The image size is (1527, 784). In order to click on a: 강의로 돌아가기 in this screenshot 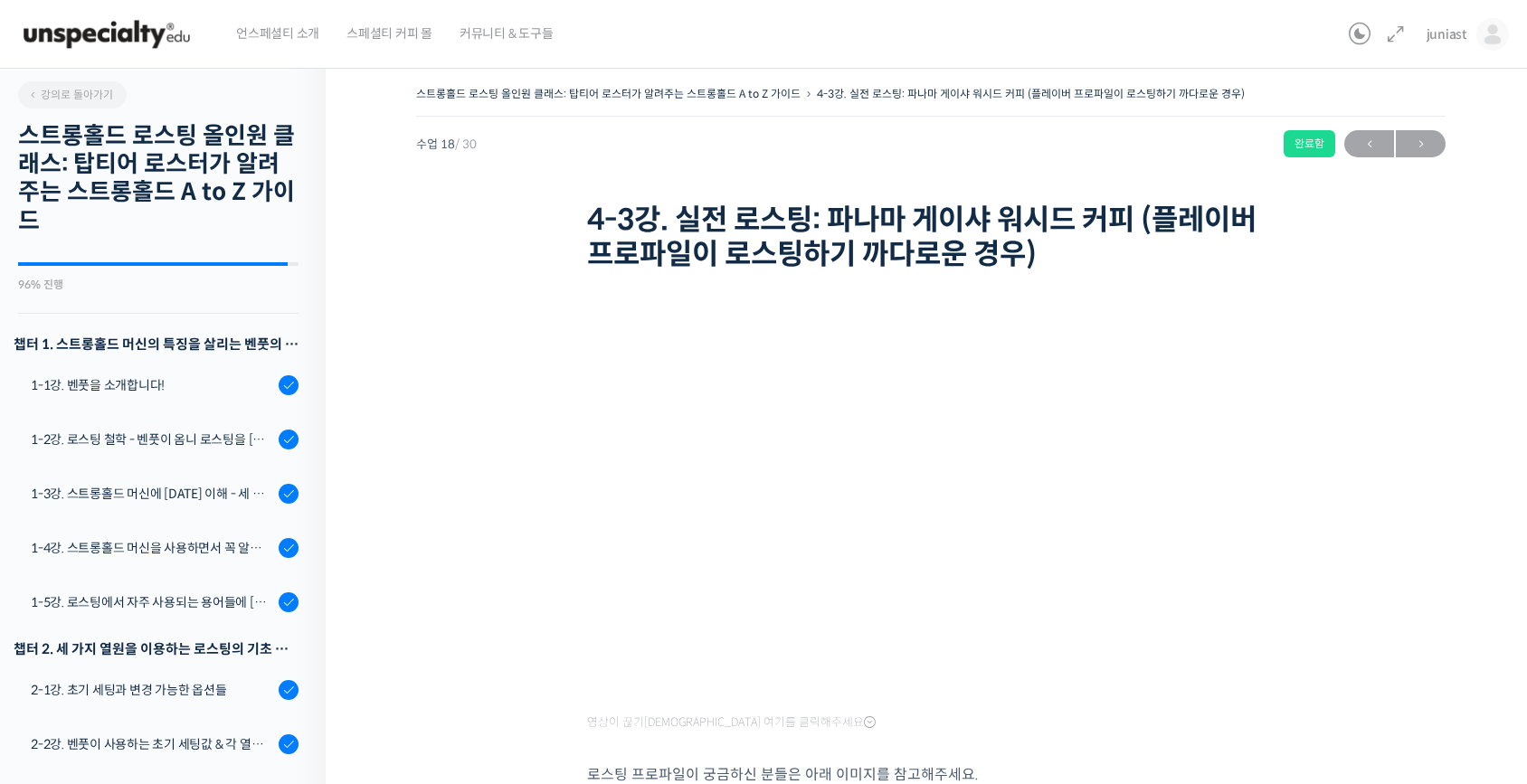, I will do `click(72, 95)`.